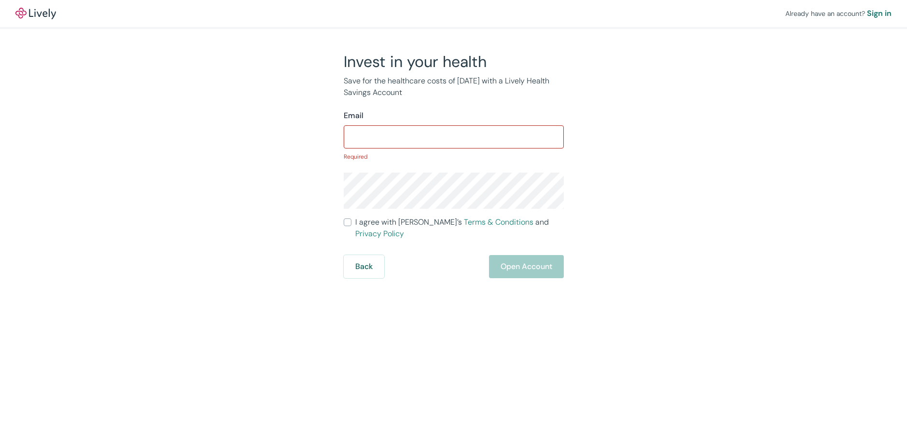 The height and width of the screenshot is (445, 907). What do you see at coordinates (379, 234) in the screenshot?
I see `a: Privacy Policy` at bounding box center [379, 234].